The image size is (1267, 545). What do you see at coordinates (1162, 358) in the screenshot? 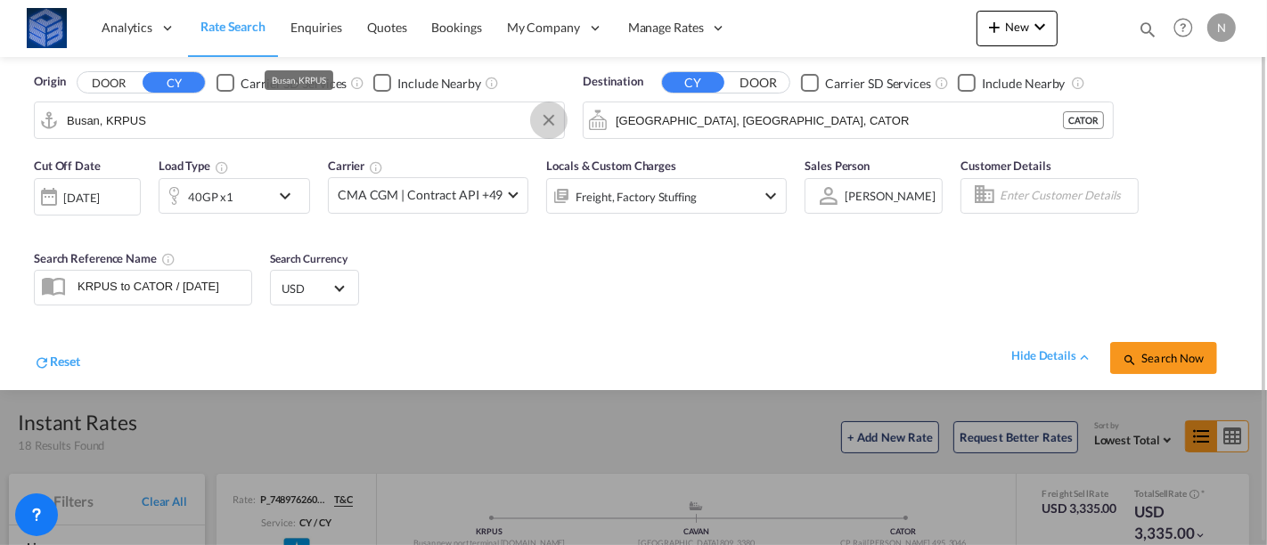
I see `span: icon-magnifySearch Now` at bounding box center [1162, 358].